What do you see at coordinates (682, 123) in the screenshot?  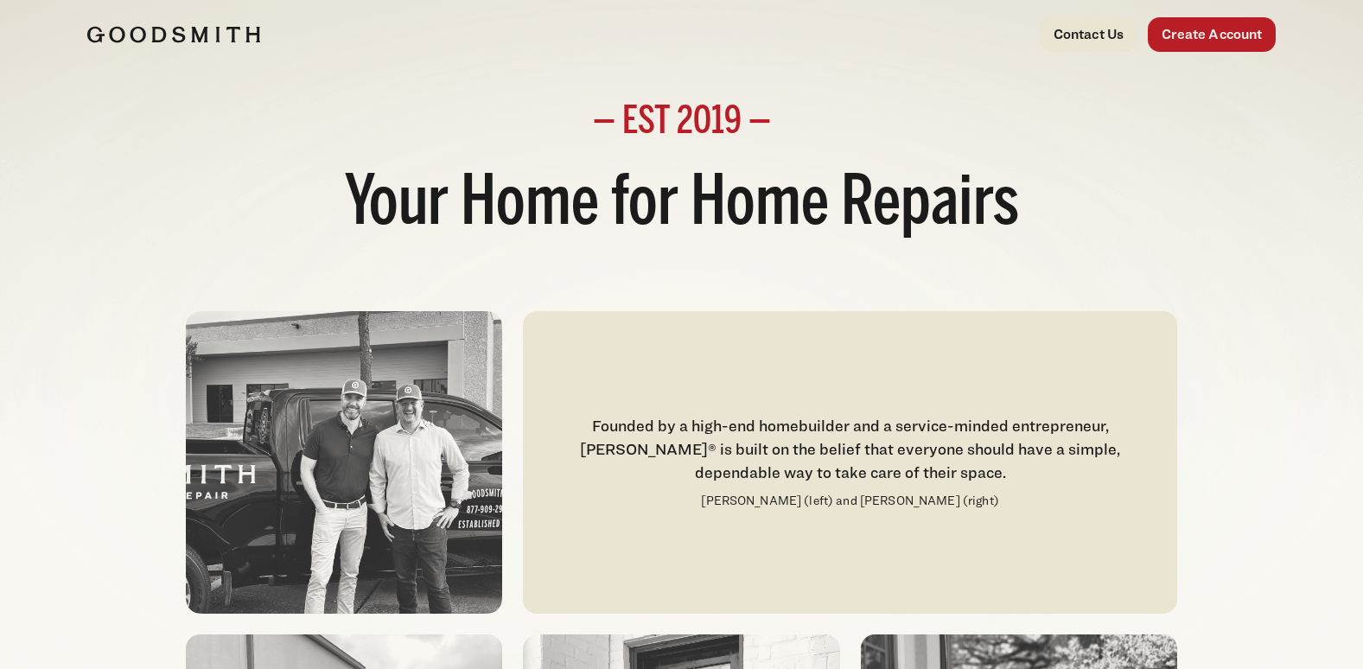 I see `h2: — EST 2019 —` at bounding box center [682, 123].